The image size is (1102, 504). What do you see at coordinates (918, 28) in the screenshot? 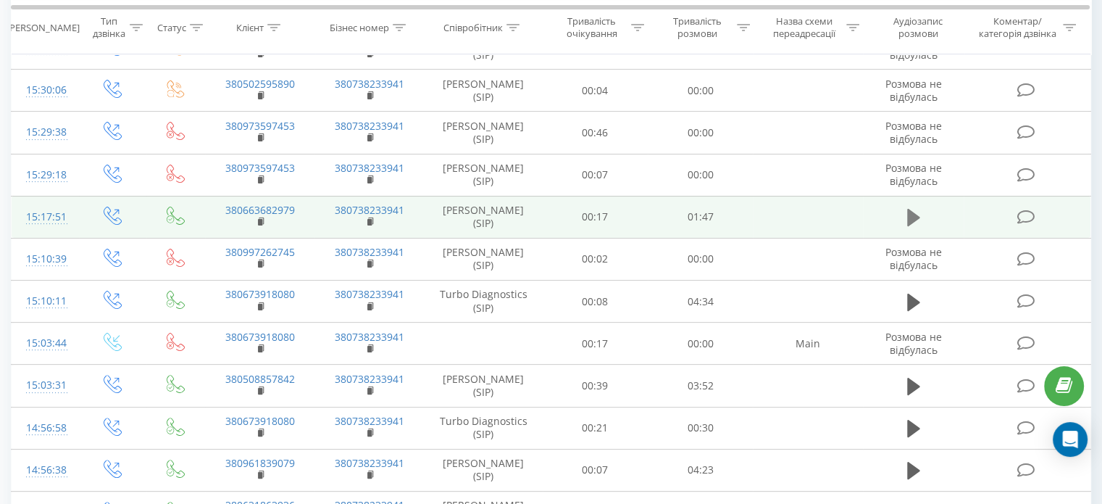
I see `div: Аудіозапис розмови` at bounding box center [918, 28].